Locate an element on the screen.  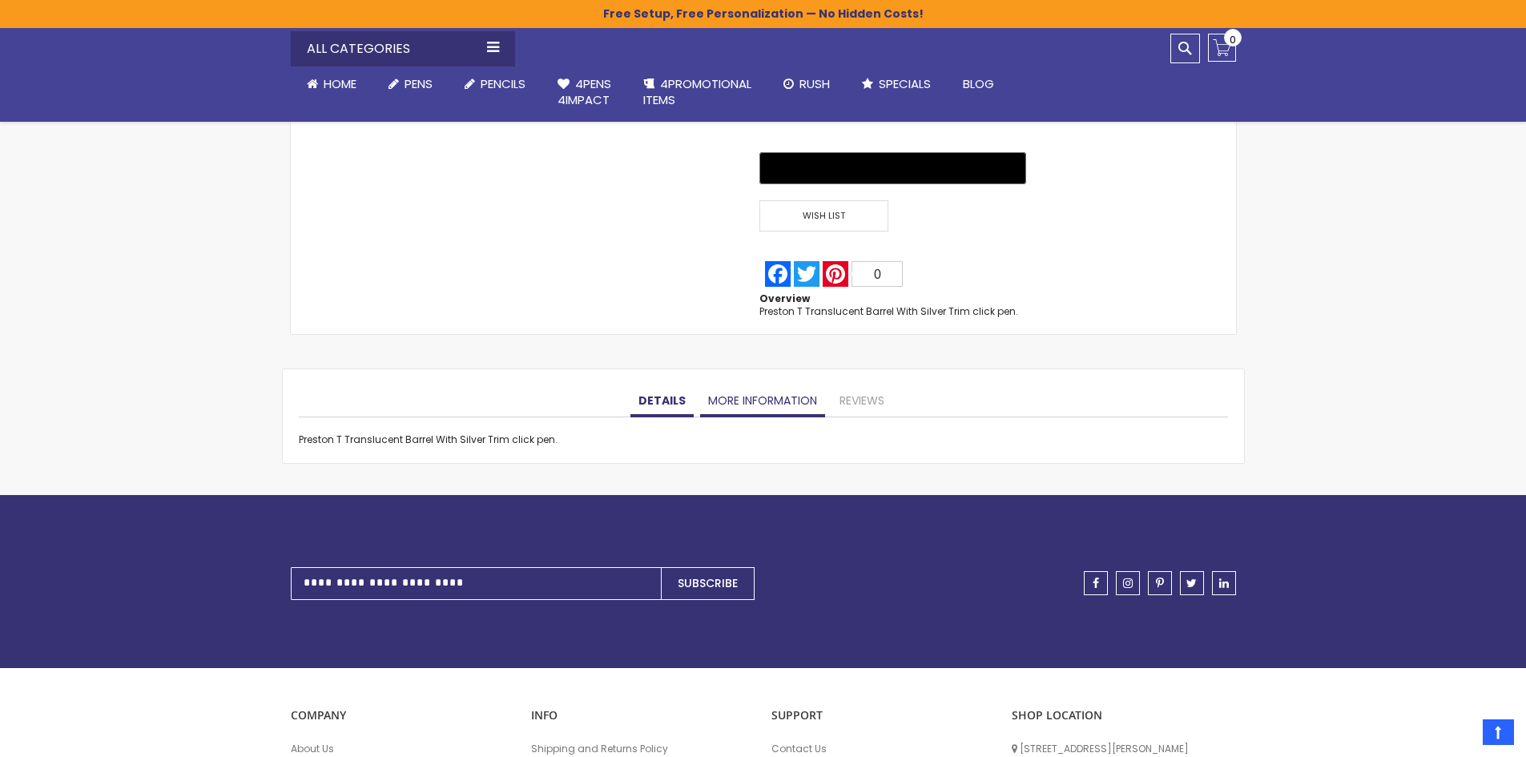
span: linkedin is located at coordinates (1224, 583).